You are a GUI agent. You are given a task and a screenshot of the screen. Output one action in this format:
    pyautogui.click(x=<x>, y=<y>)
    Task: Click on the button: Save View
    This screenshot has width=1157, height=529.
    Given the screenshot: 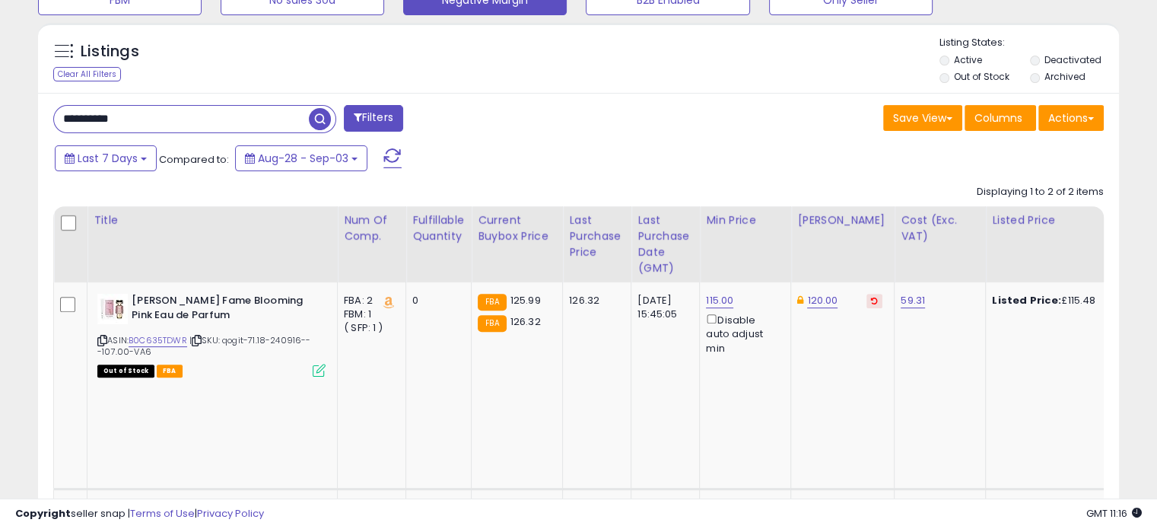 What is the action you would take?
    pyautogui.click(x=923, y=118)
    